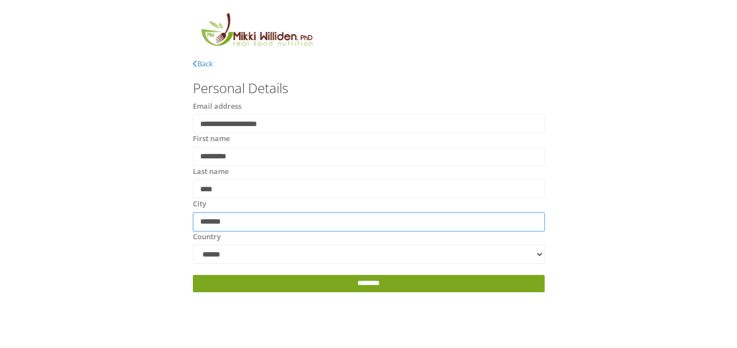 The width and height of the screenshot is (737, 348). I want to click on img: MikkiLogoMain.png, so click(256, 32).